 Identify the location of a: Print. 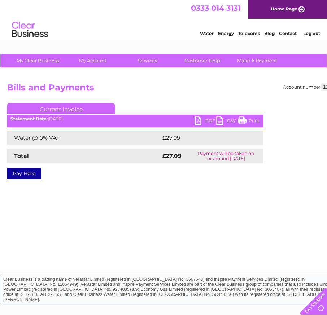
(248, 121).